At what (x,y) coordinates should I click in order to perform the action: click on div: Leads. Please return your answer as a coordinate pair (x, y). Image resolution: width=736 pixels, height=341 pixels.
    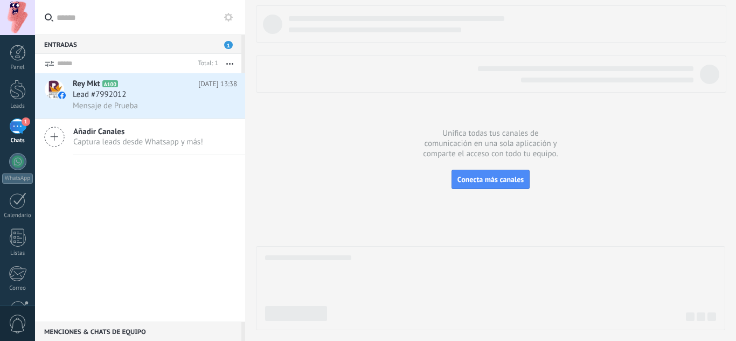
    Looking at the image, I should click on (18, 106).